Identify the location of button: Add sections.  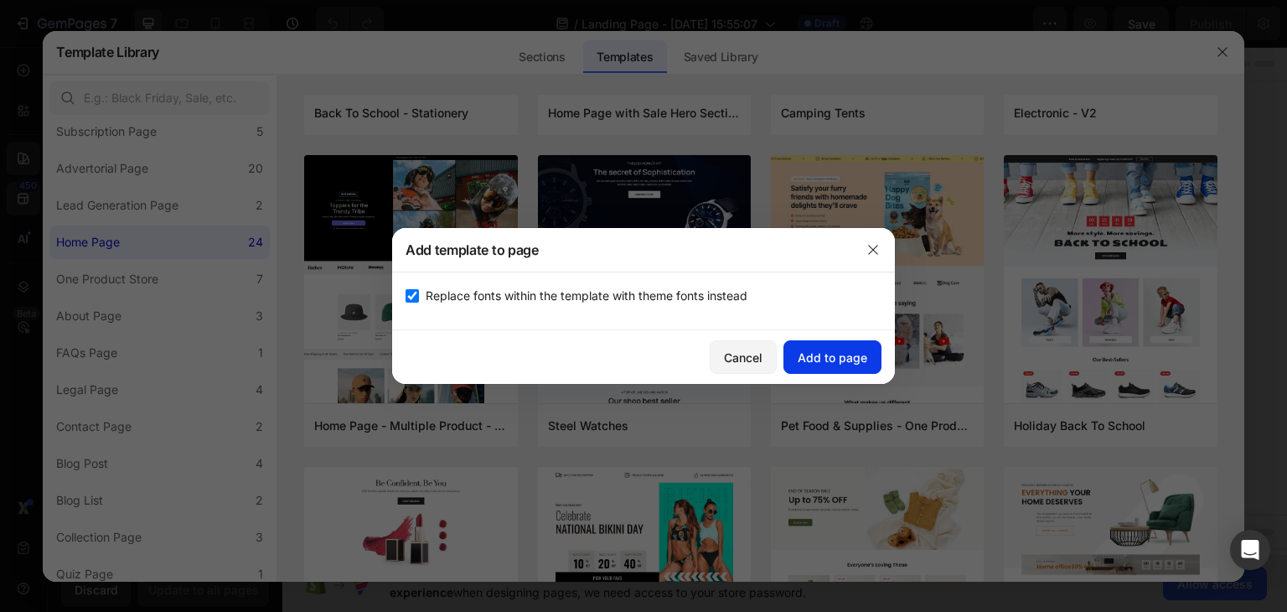
(438, 309).